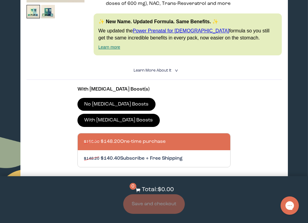 Image resolution: width=308 pixels, height=223 pixels. I want to click on a: Learn more, so click(110, 47).